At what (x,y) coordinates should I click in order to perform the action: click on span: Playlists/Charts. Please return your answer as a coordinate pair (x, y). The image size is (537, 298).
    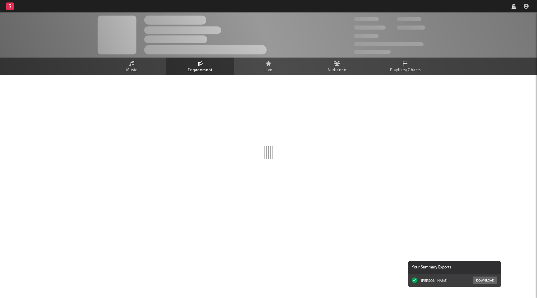
    Looking at the image, I should click on (405, 70).